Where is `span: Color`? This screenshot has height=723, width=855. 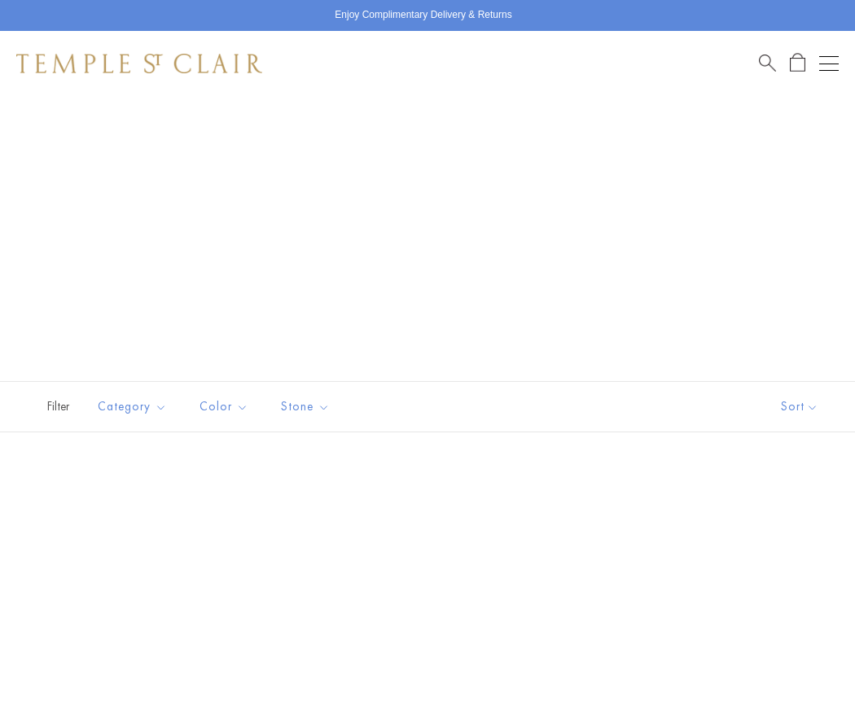
span: Color is located at coordinates (225, 406).